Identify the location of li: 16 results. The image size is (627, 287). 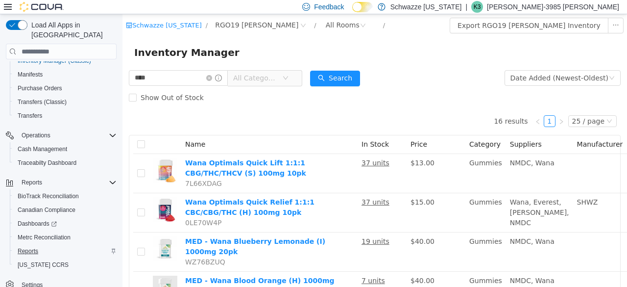
(388, 107).